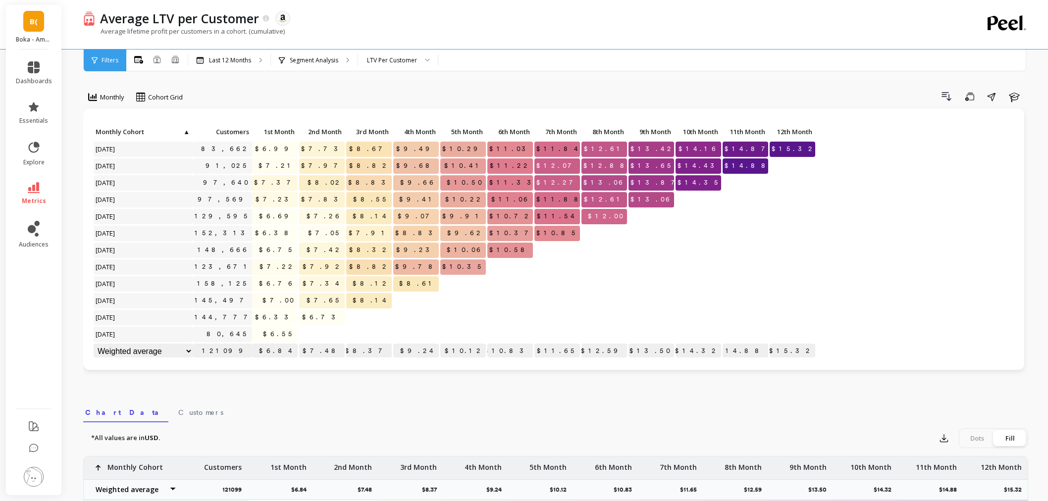 The image size is (1048, 501). Describe the element at coordinates (323, 267) in the screenshot. I see `span: $7.92` at that location.